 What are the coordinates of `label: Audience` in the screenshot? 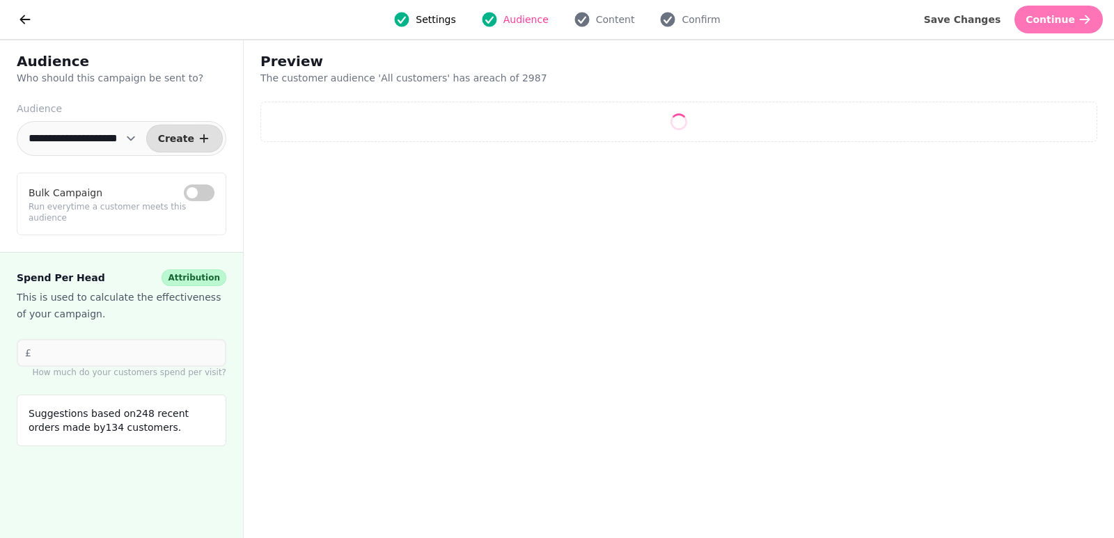 It's located at (121, 109).